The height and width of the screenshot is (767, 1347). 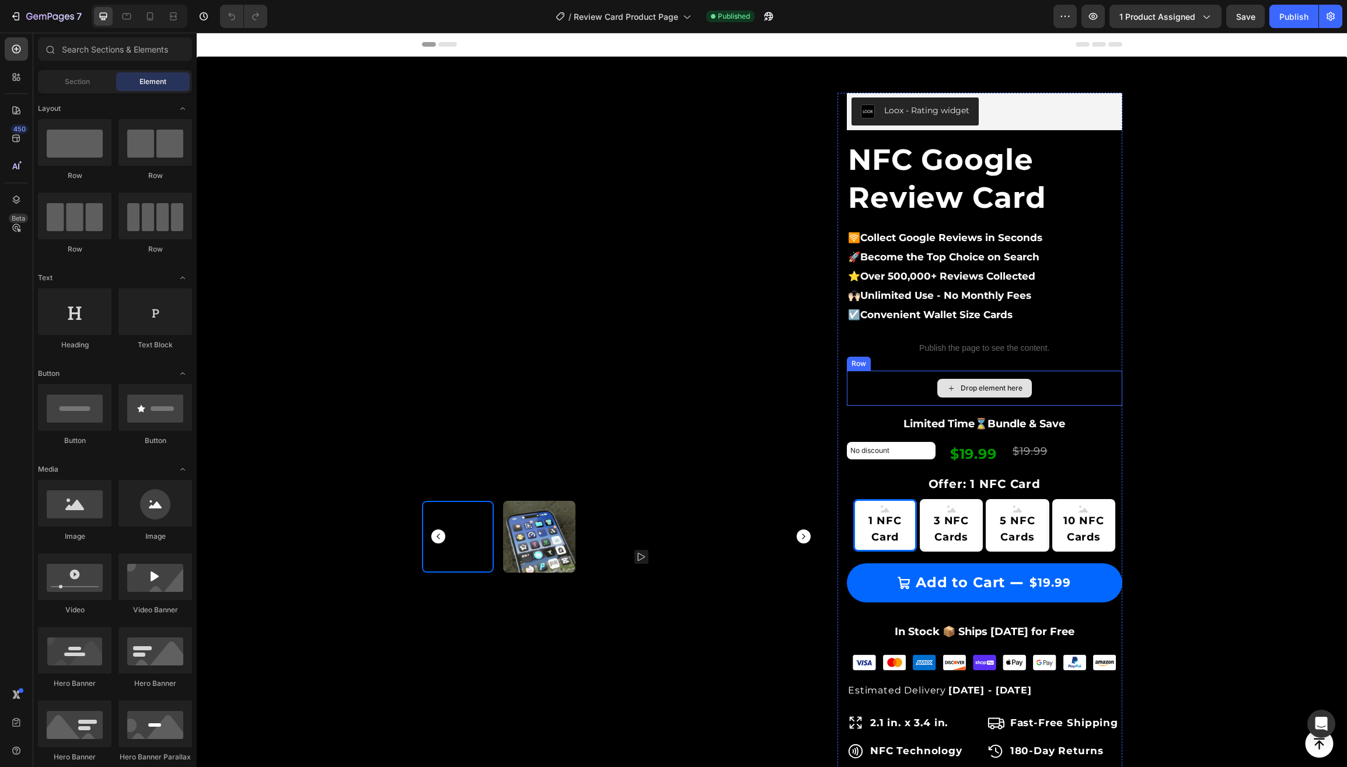 What do you see at coordinates (751, 243) in the screenshot?
I see `strong: Over 500,000+ Reviews Collected` at bounding box center [751, 243].